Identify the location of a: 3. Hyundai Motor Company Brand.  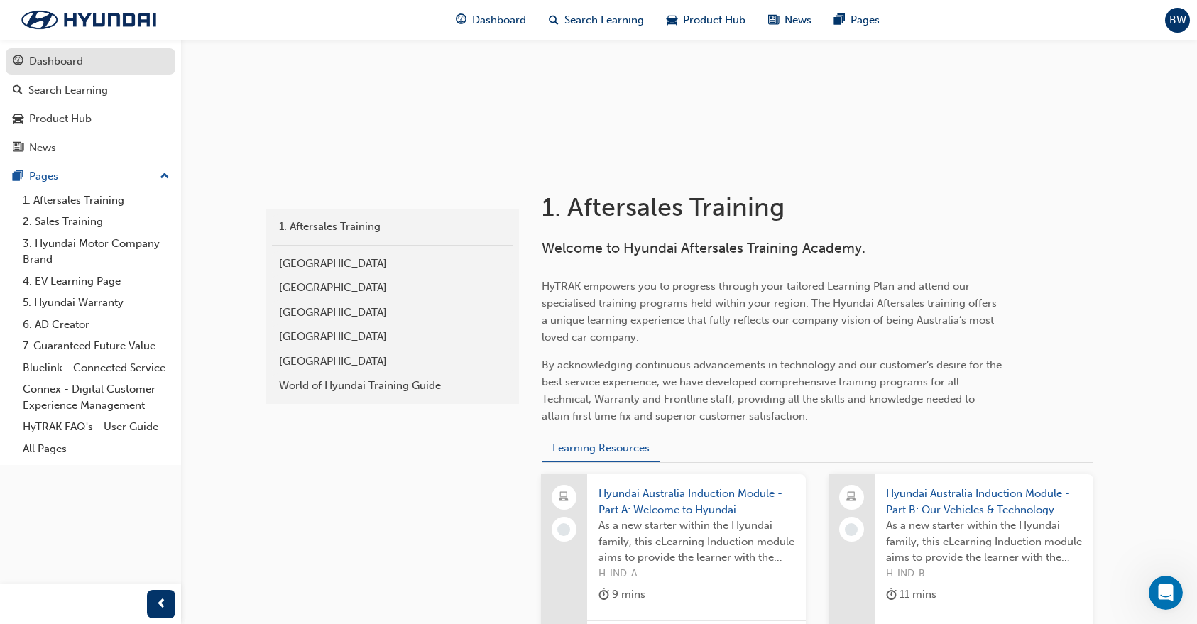
(96, 251).